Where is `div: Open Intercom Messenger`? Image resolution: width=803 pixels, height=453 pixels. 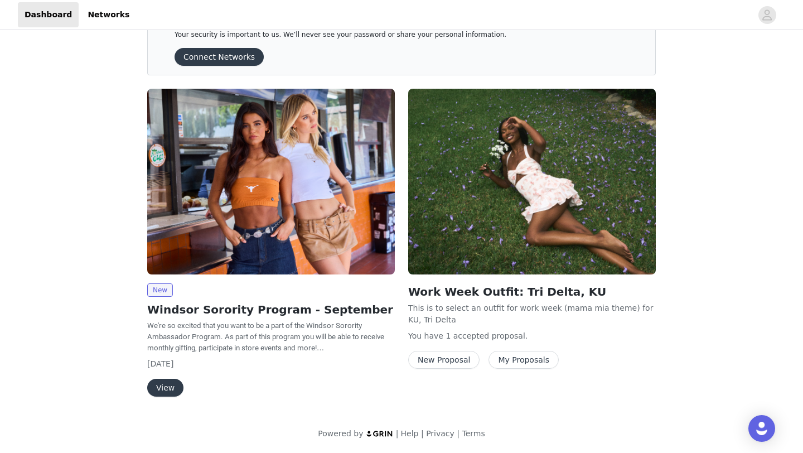 div: Open Intercom Messenger is located at coordinates (762, 428).